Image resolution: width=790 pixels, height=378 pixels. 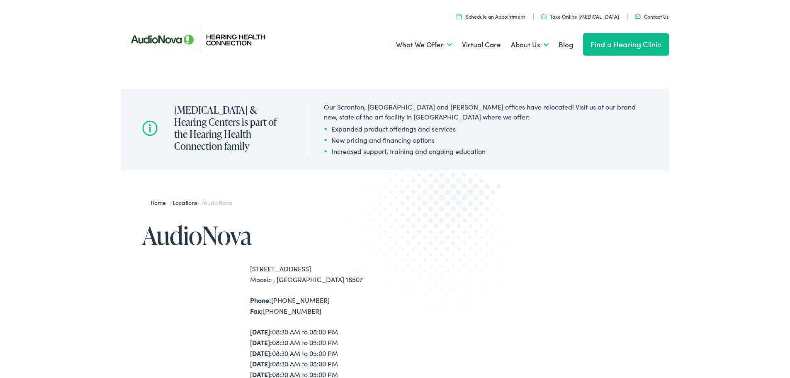 What do you see at coordinates (565, 45) in the screenshot?
I see `a: Blog` at bounding box center [565, 45].